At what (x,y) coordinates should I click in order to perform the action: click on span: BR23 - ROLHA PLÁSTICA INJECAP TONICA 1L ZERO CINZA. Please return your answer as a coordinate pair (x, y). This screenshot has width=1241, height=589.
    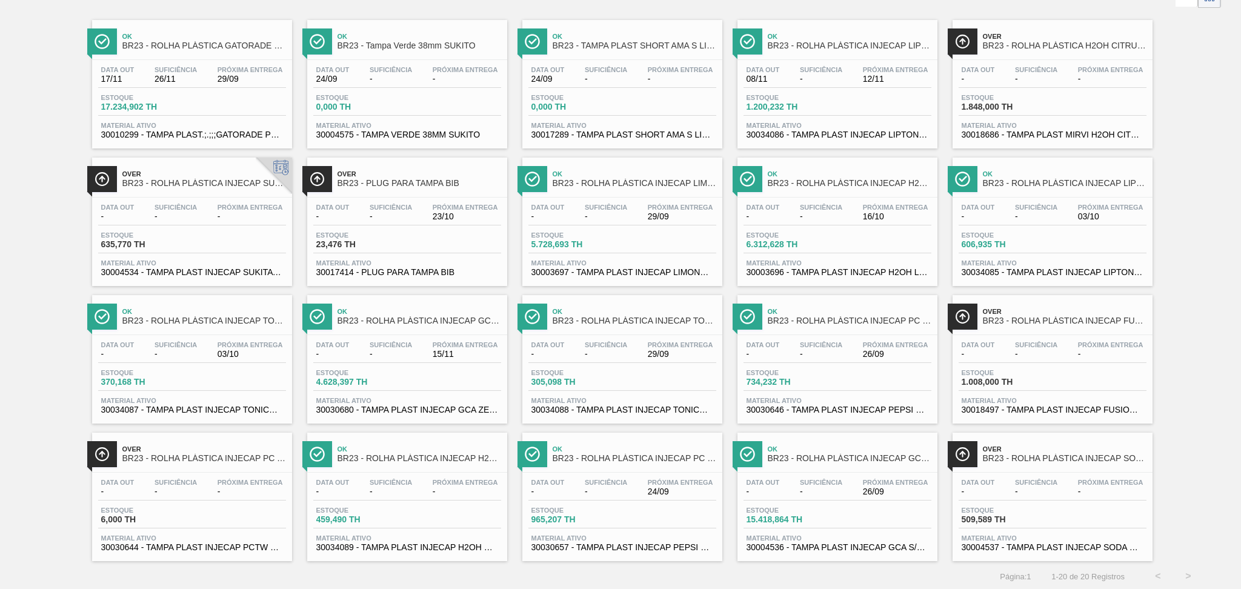
    Looking at the image, I should click on (634, 321).